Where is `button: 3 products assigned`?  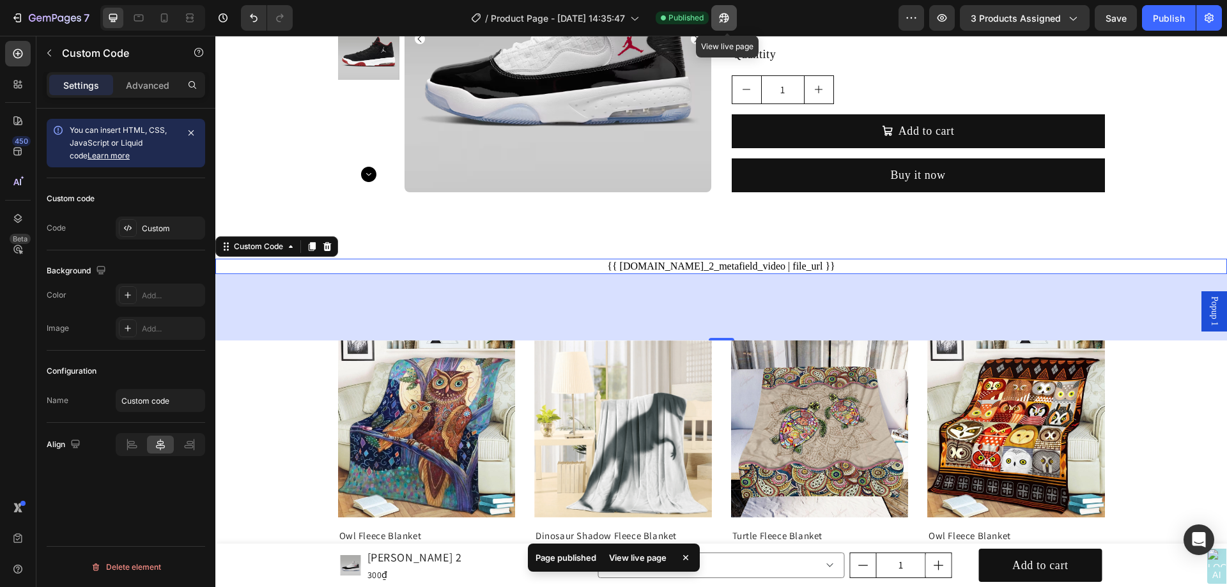 button: 3 products assigned is located at coordinates (1024, 18).